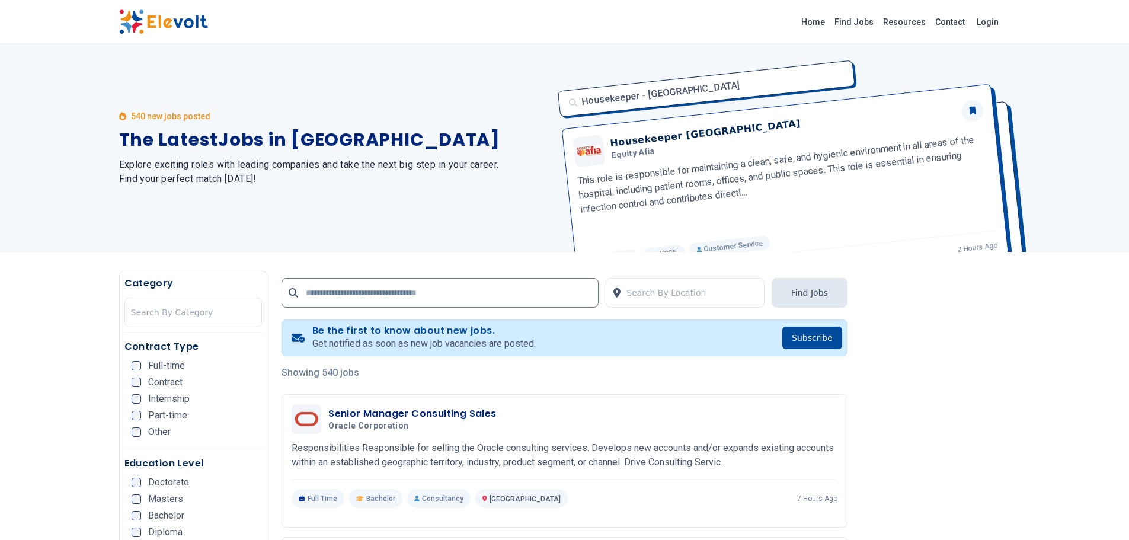 The height and width of the screenshot is (540, 1129). I want to click on input: Full-time, so click(136, 366).